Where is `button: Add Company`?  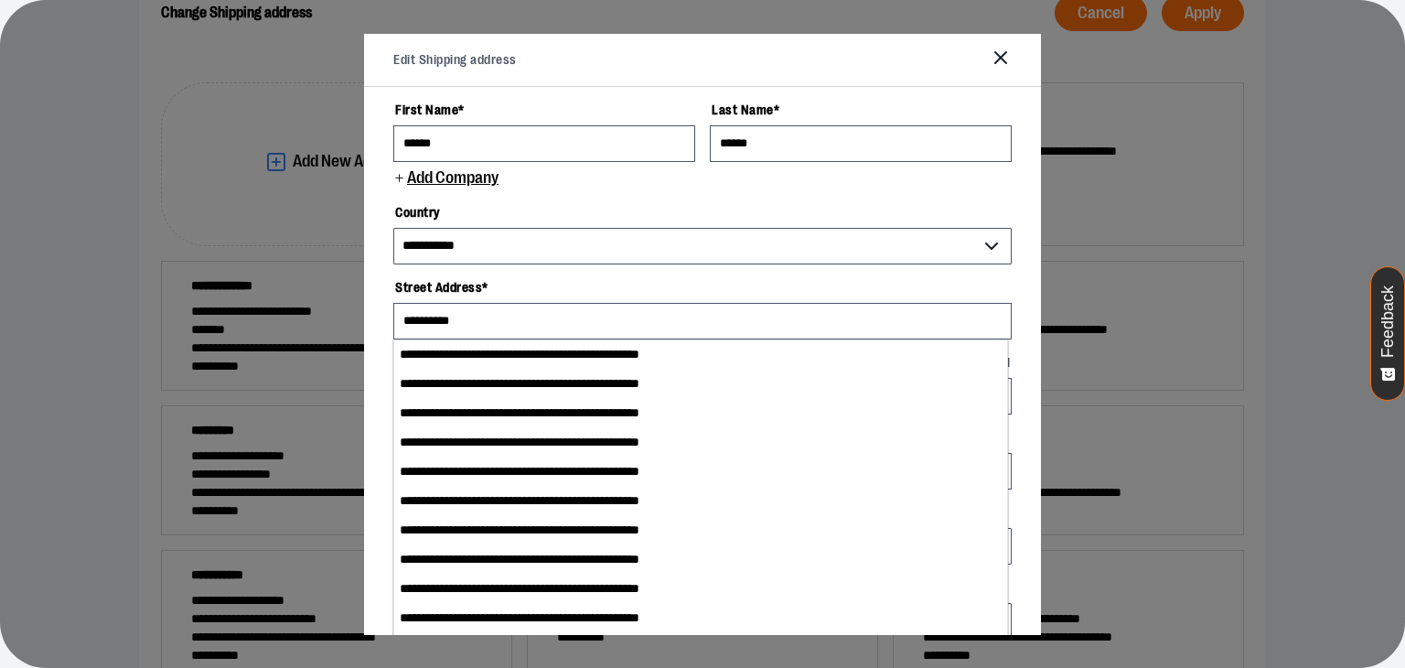 button: Add Company is located at coordinates (446, 179).